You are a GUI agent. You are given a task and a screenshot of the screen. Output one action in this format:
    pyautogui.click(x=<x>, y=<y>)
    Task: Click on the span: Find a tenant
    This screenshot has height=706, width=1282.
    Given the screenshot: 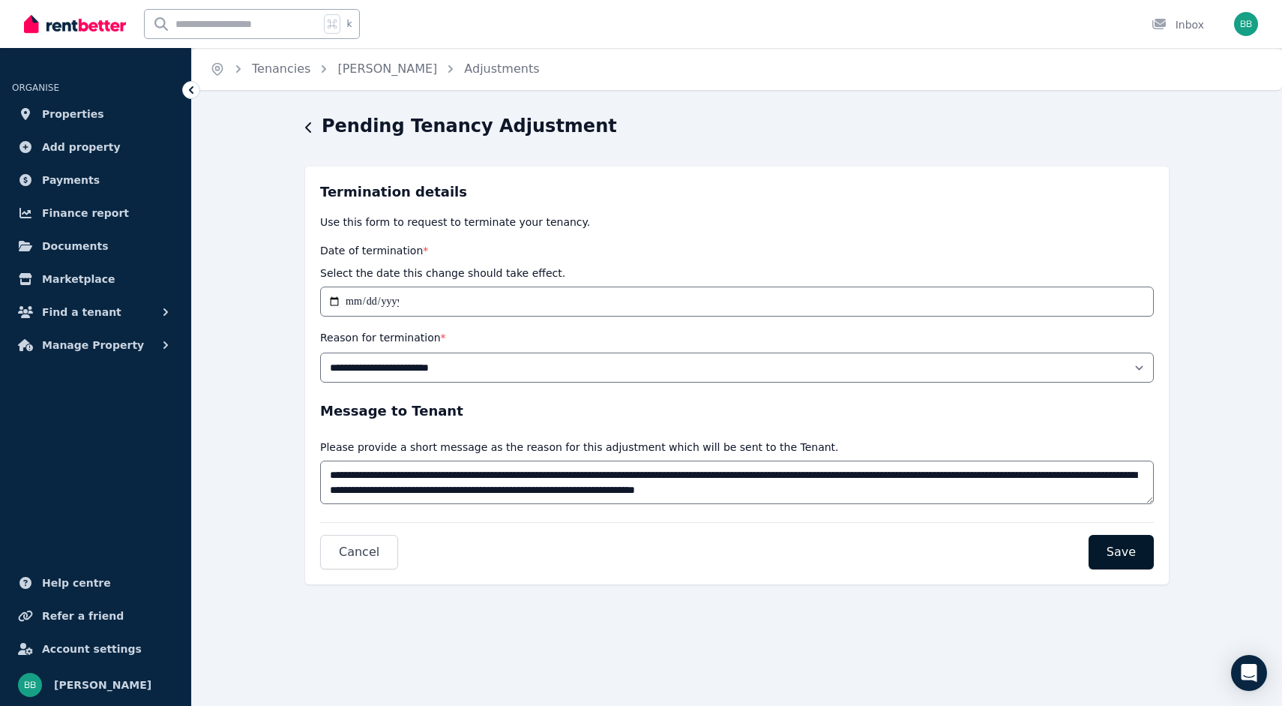 What is the action you would take?
    pyautogui.click(x=82, y=312)
    